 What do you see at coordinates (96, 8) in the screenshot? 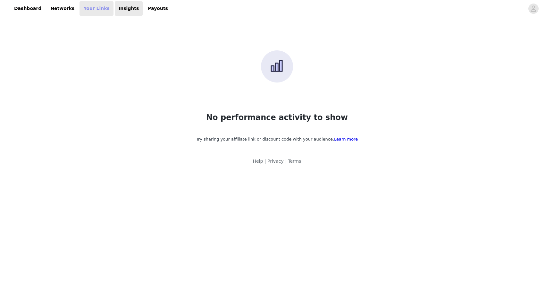
I see `a: Your Links` at bounding box center [96, 8].